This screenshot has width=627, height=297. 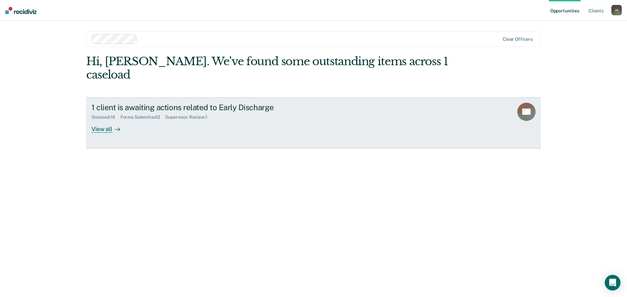 I want to click on div: Clear officers, so click(x=517, y=39).